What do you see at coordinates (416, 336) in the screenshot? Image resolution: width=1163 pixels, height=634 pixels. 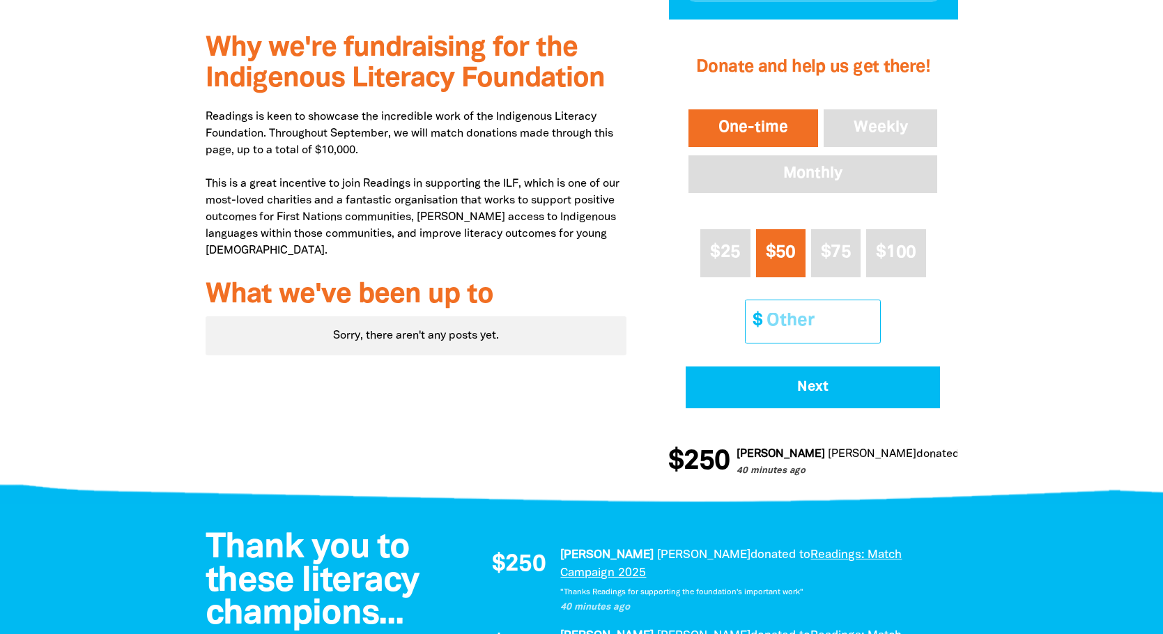 I see `div: Paginated content` at bounding box center [416, 336].